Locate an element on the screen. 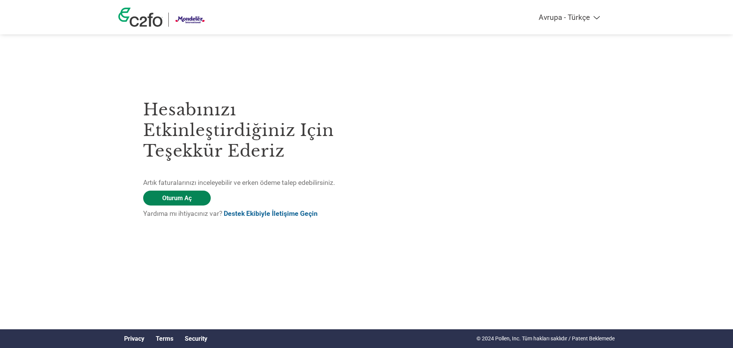  img: Mondelez is located at coordinates (190, 19).